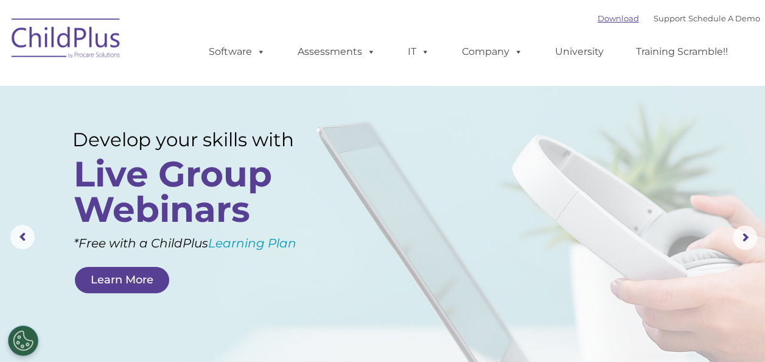 This screenshot has width=765, height=362. I want to click on a: University, so click(579, 52).